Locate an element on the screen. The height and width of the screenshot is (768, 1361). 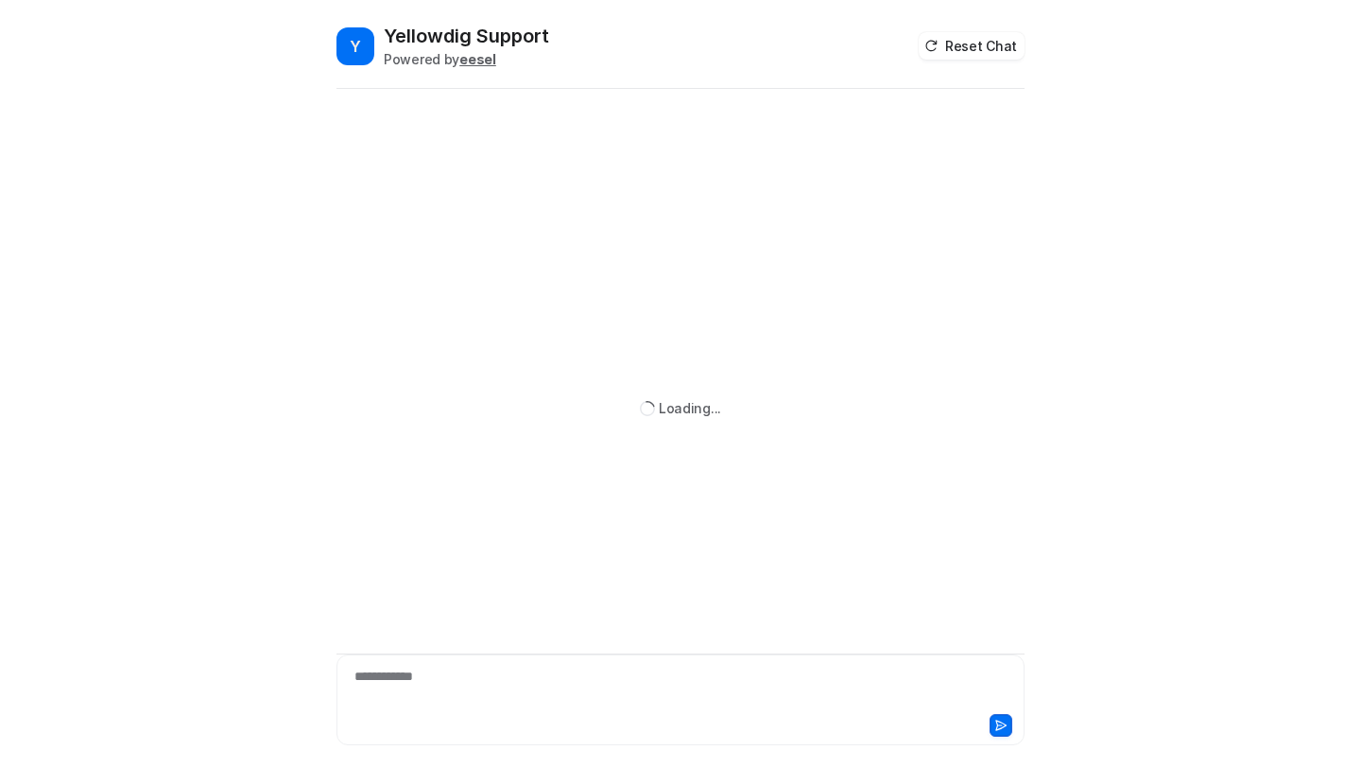
div: Loading... is located at coordinates (690, 407).